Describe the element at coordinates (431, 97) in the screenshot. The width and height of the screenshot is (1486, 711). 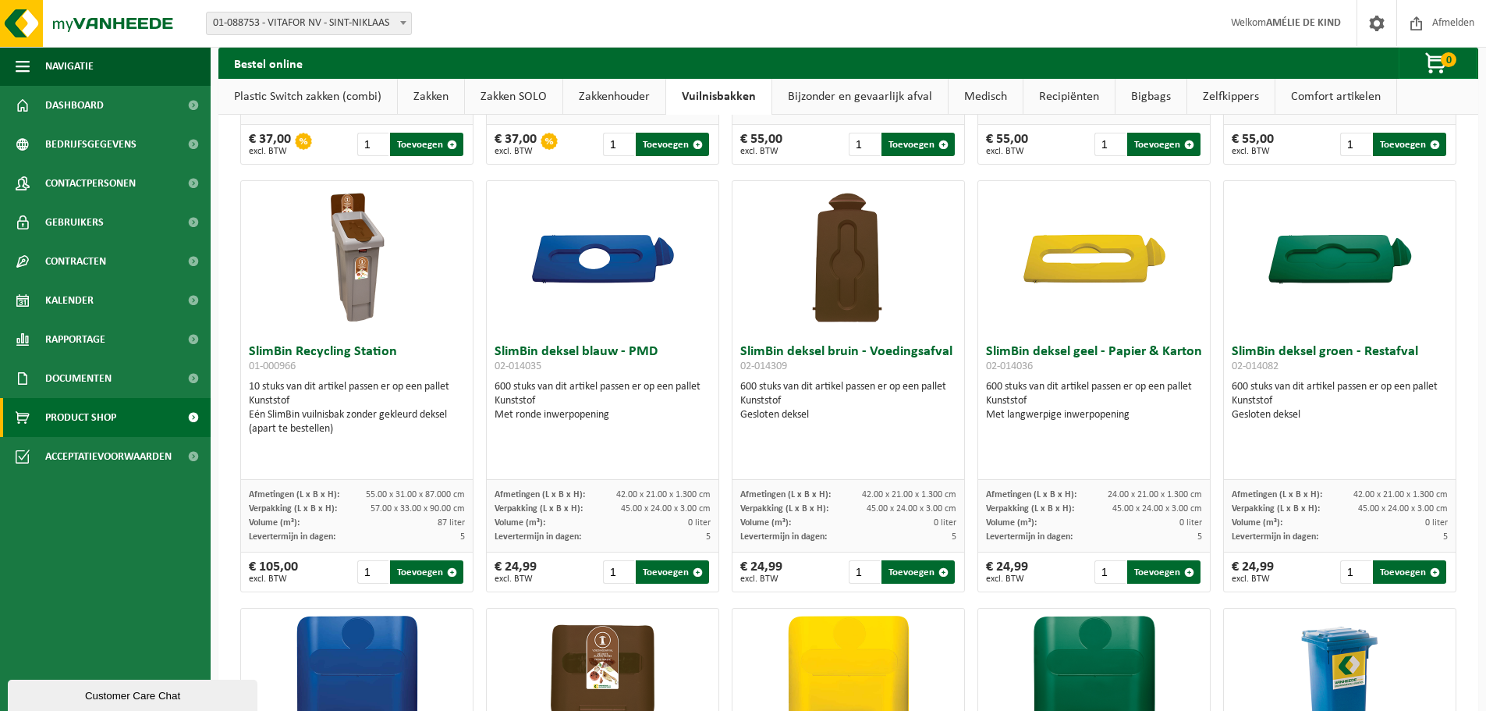
I see `a: Zakken` at that location.